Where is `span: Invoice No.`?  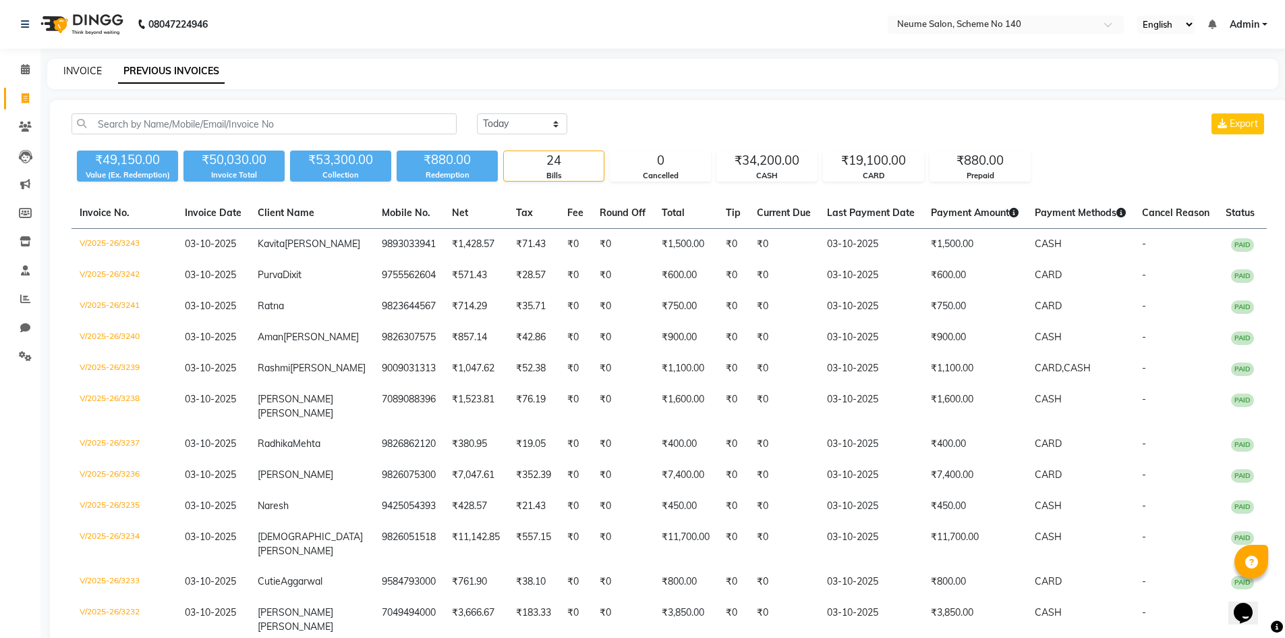 span: Invoice No. is located at coordinates (105, 213).